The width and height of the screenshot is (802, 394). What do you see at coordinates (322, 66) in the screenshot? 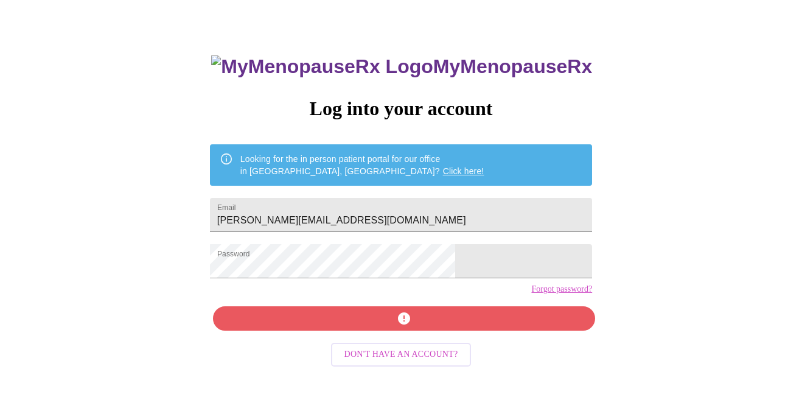
I see `img: MyMenopauseRx Logo` at bounding box center [322, 66].